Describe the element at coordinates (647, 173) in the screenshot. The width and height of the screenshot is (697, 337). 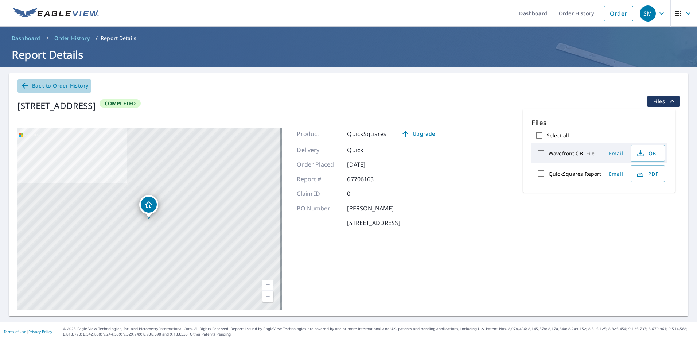
I see `button: PDF` at that location.